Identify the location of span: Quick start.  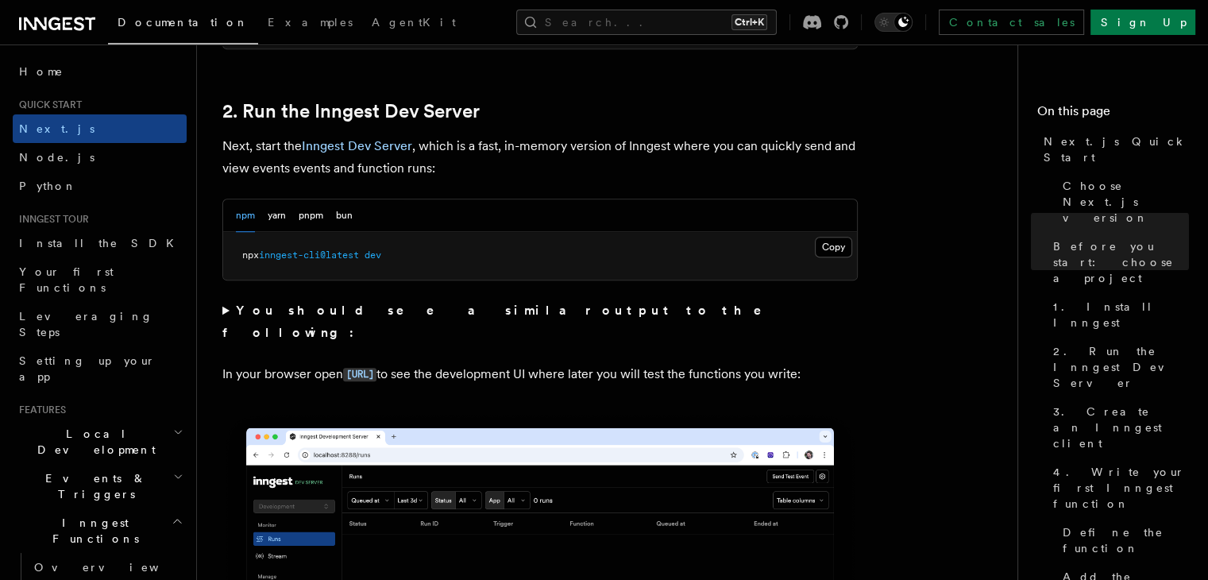
(47, 105).